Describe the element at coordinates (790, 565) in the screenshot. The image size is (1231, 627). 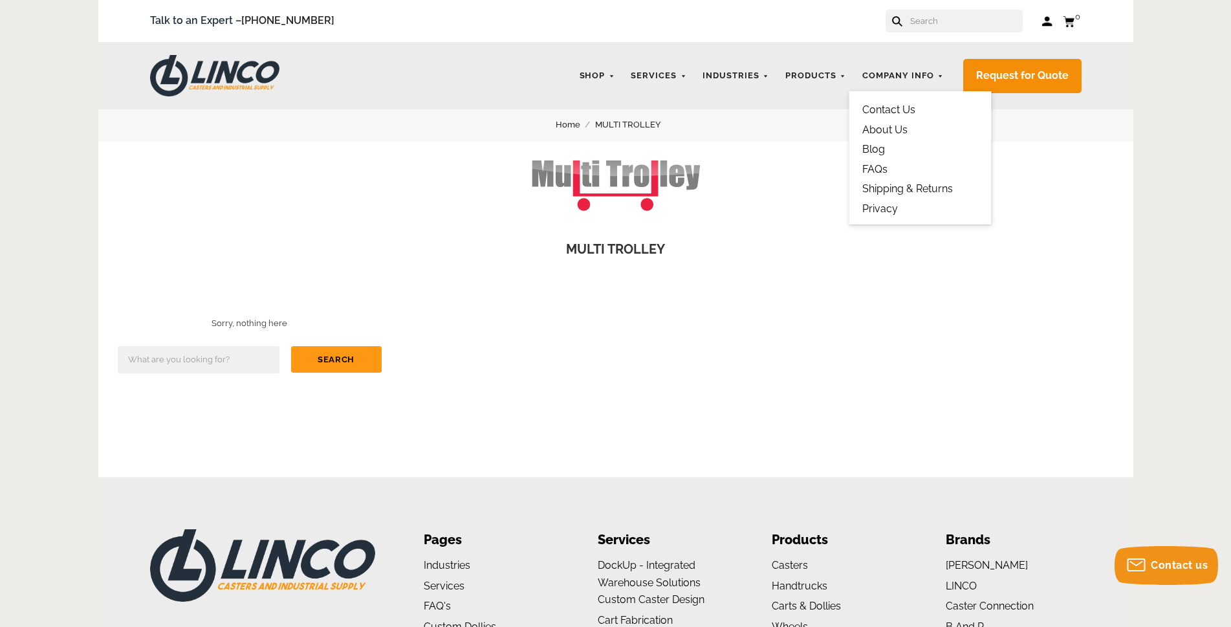
I see `a: Casters` at that location.